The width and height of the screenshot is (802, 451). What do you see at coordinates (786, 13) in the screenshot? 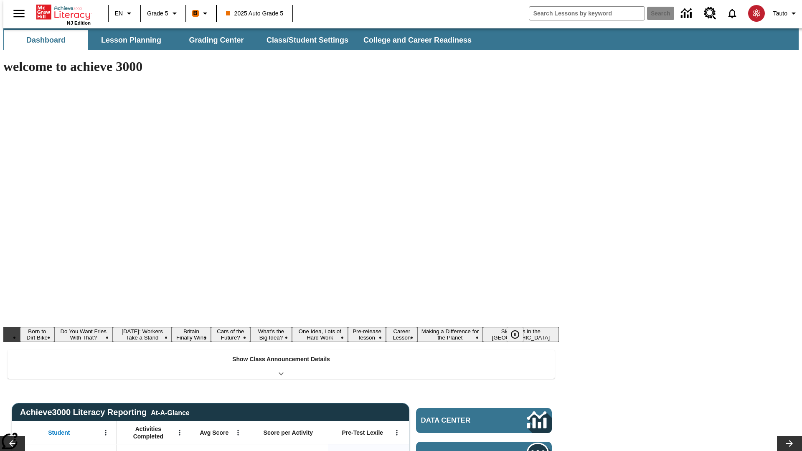
I see `button: Profile/Settings` at bounding box center [786, 13].